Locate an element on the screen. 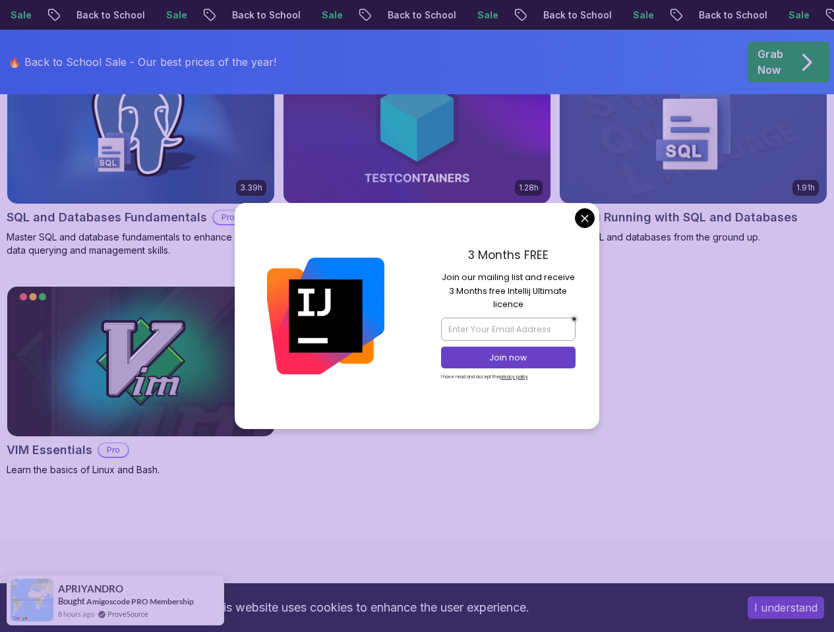 The height and width of the screenshot is (632, 834). p: 1.28h is located at coordinates (529, 188).